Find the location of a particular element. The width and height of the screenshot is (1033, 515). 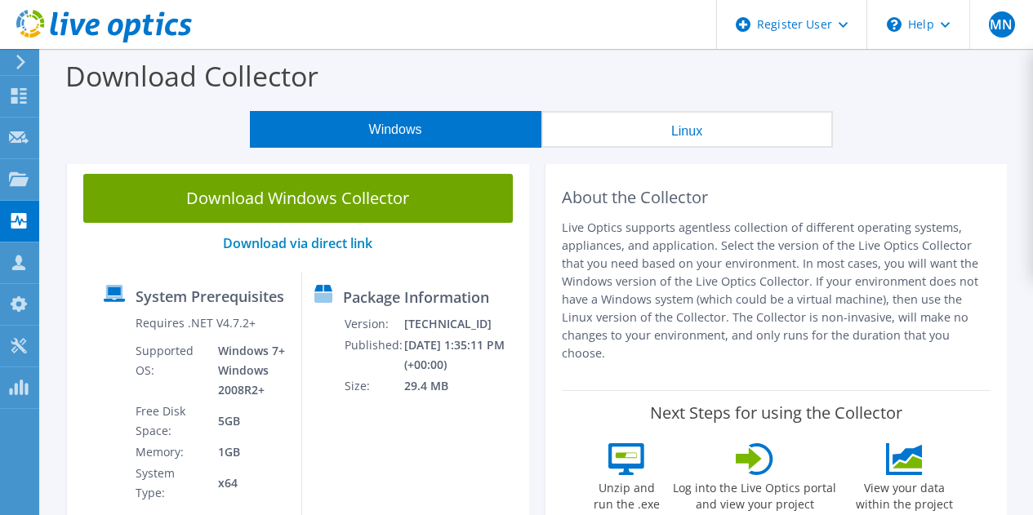

h2: About the Collector is located at coordinates (777, 198).